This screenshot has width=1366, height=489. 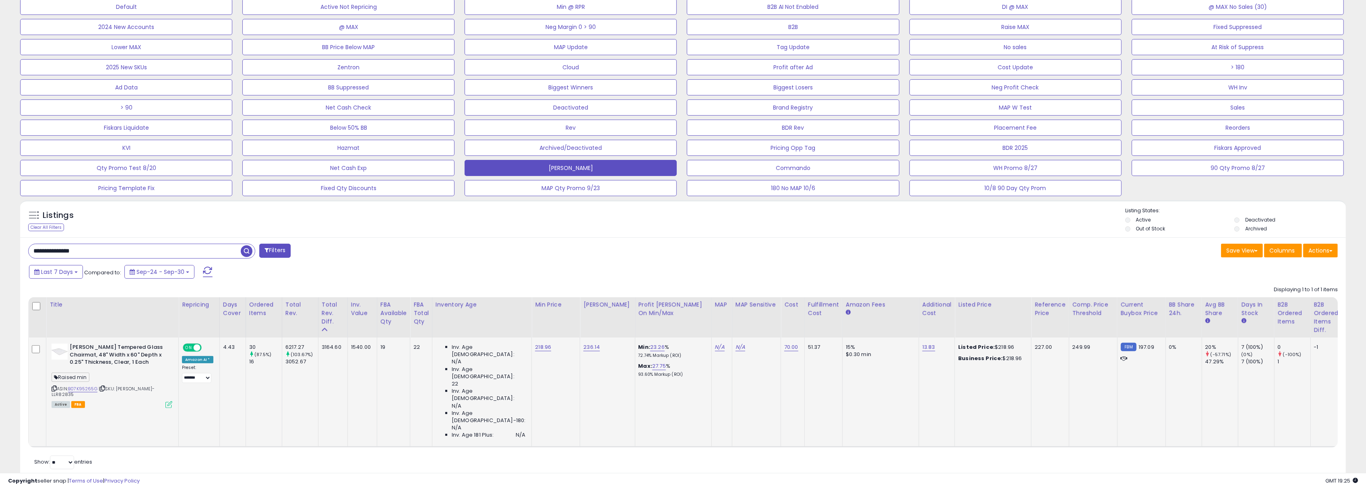 What do you see at coordinates (1292, 313) in the screenshot?
I see `div: B2B Ordered Items` at bounding box center [1292, 313].